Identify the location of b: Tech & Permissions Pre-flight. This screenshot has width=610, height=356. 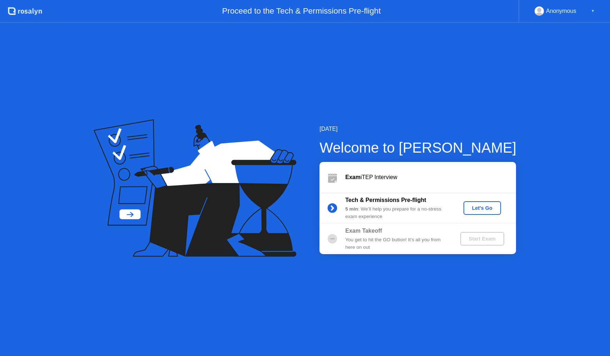
(385, 200).